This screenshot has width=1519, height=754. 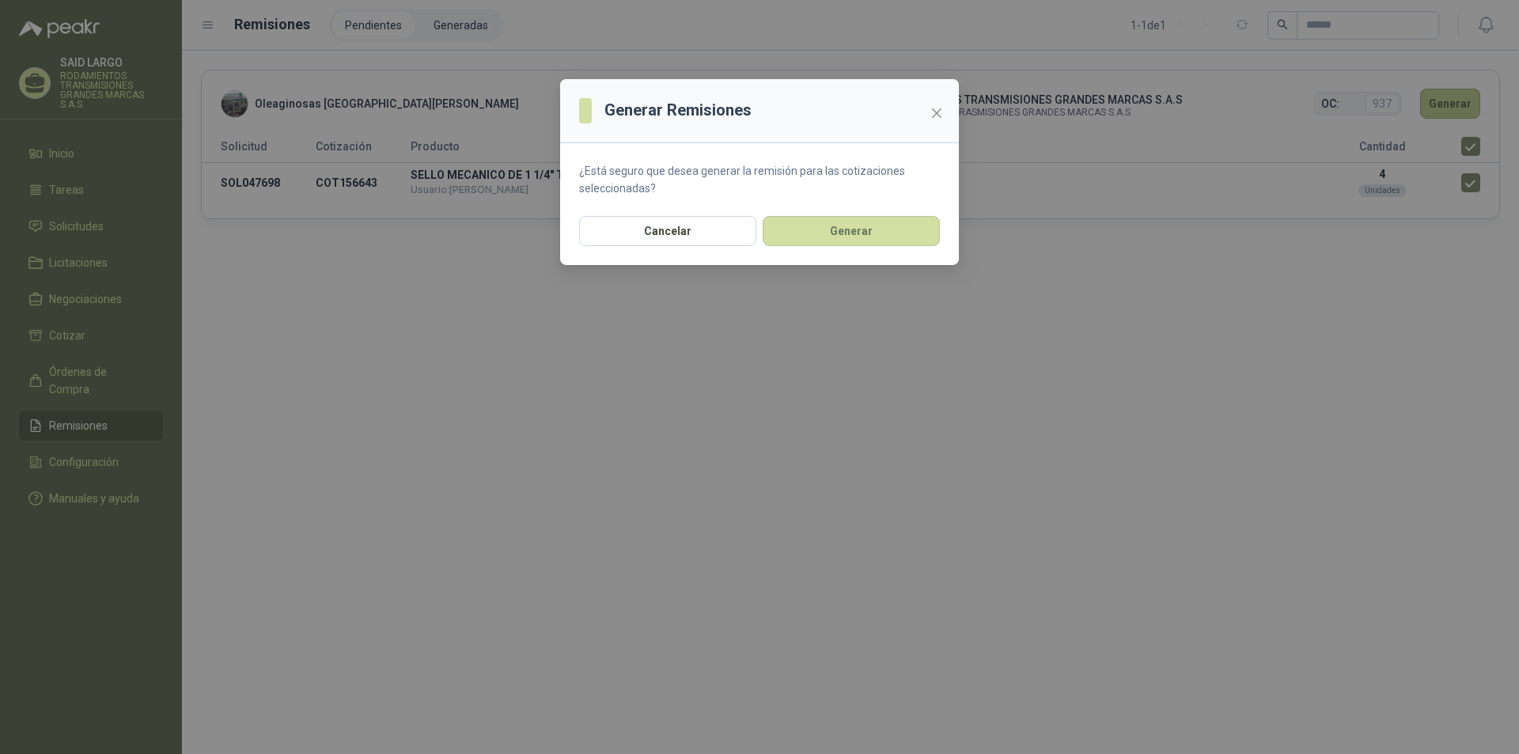 I want to click on span: close, so click(x=937, y=113).